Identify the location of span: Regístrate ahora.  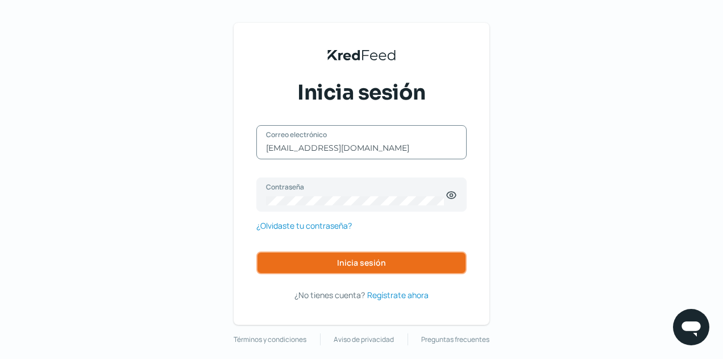
(398, 294).